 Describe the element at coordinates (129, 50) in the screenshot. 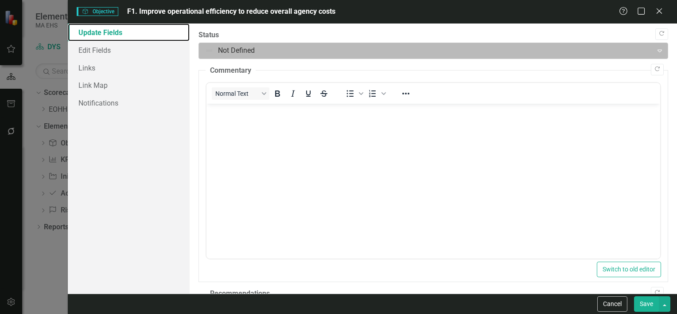

I see `a: Edit Fields` at that location.